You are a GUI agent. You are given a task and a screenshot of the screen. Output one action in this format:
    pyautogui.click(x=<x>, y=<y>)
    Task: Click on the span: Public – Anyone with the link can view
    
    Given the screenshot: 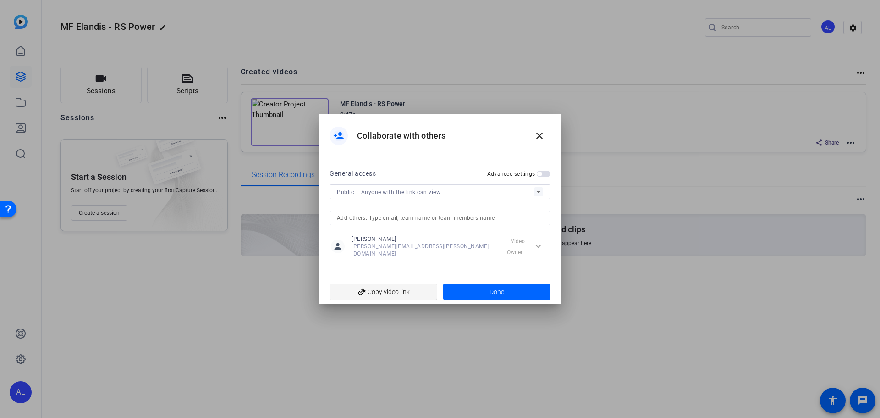 What is the action you would take?
    pyautogui.click(x=389, y=192)
    